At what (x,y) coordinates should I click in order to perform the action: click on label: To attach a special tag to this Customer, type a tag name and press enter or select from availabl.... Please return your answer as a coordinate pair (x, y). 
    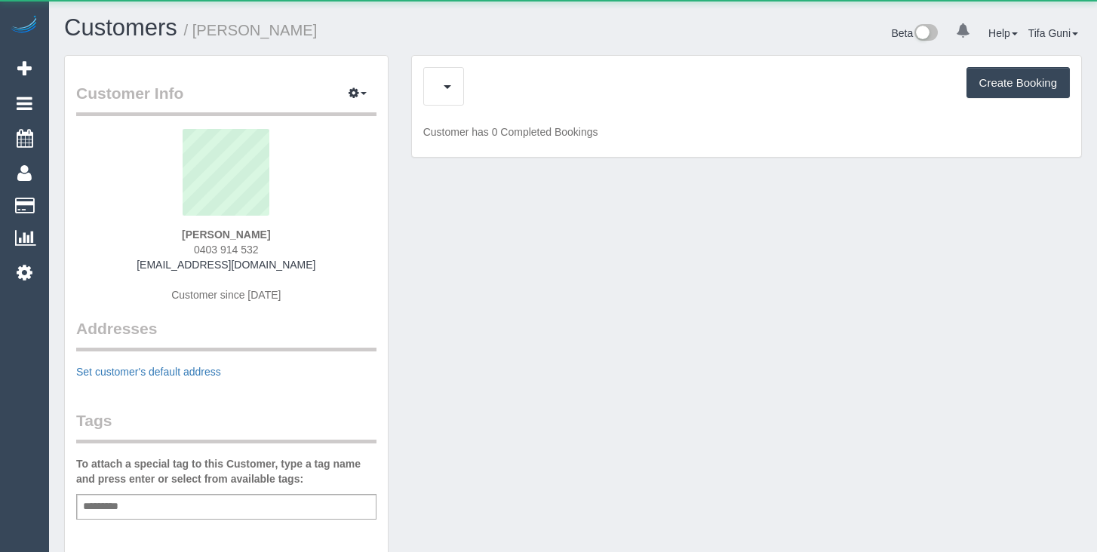
    Looking at the image, I should click on (226, 471).